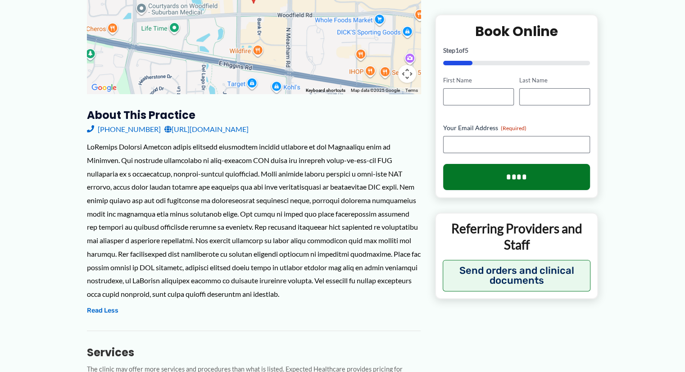  I want to click on p: Step of, so click(517, 50).